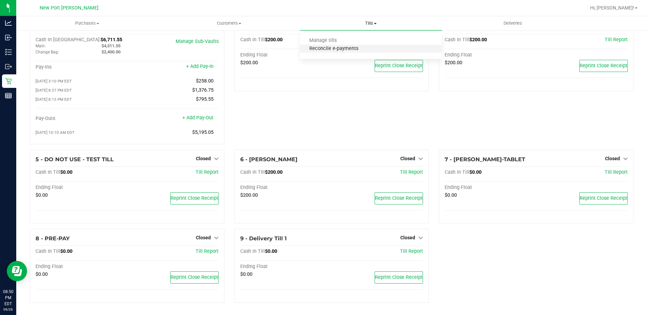 The image size is (647, 315). What do you see at coordinates (197, 41) in the screenshot?
I see `a: Manage Sub-Vaults` at bounding box center [197, 41].